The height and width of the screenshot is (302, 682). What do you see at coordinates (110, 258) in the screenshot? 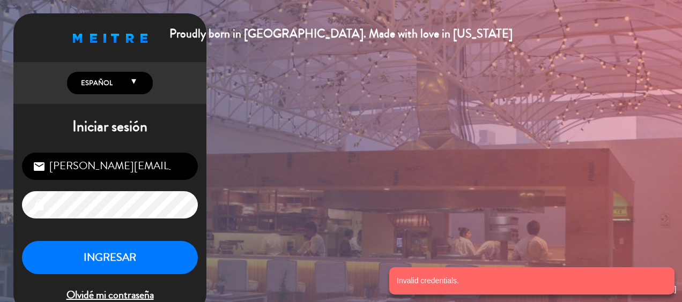
I see `button: INGRESAR` at bounding box center [110, 258].